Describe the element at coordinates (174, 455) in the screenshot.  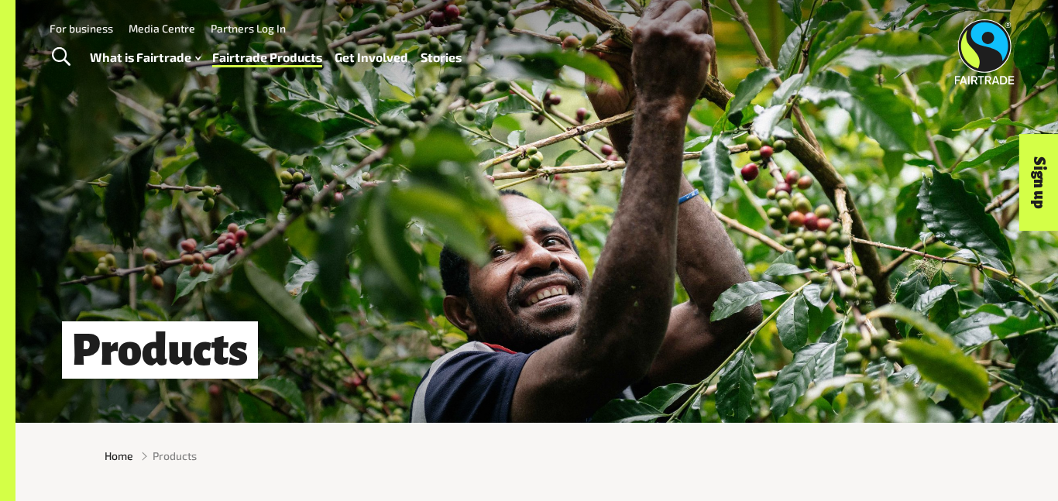
I see `span: Products` at that location.